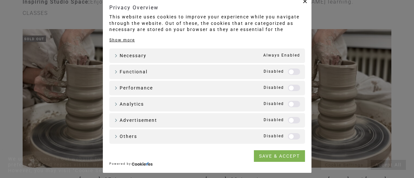 This screenshot has height=178, width=414. I want to click on a: Analytics, so click(129, 104).